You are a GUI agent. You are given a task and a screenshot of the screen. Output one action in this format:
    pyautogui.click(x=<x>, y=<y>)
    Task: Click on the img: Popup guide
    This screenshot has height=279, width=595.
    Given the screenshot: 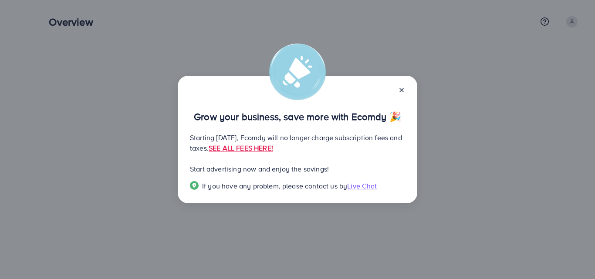 What is the action you would take?
    pyautogui.click(x=194, y=185)
    